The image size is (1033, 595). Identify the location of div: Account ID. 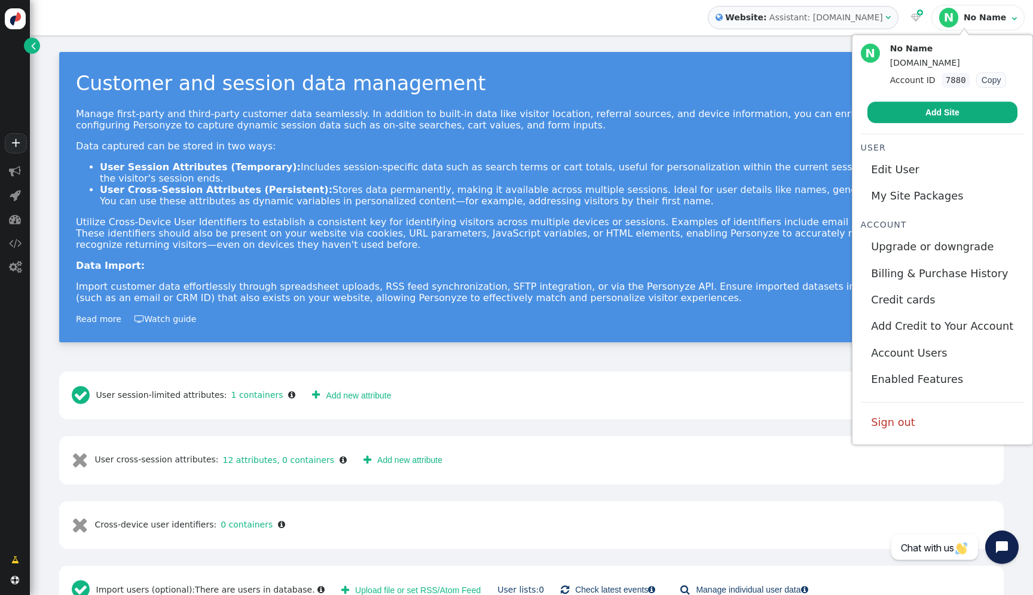
(948, 80).